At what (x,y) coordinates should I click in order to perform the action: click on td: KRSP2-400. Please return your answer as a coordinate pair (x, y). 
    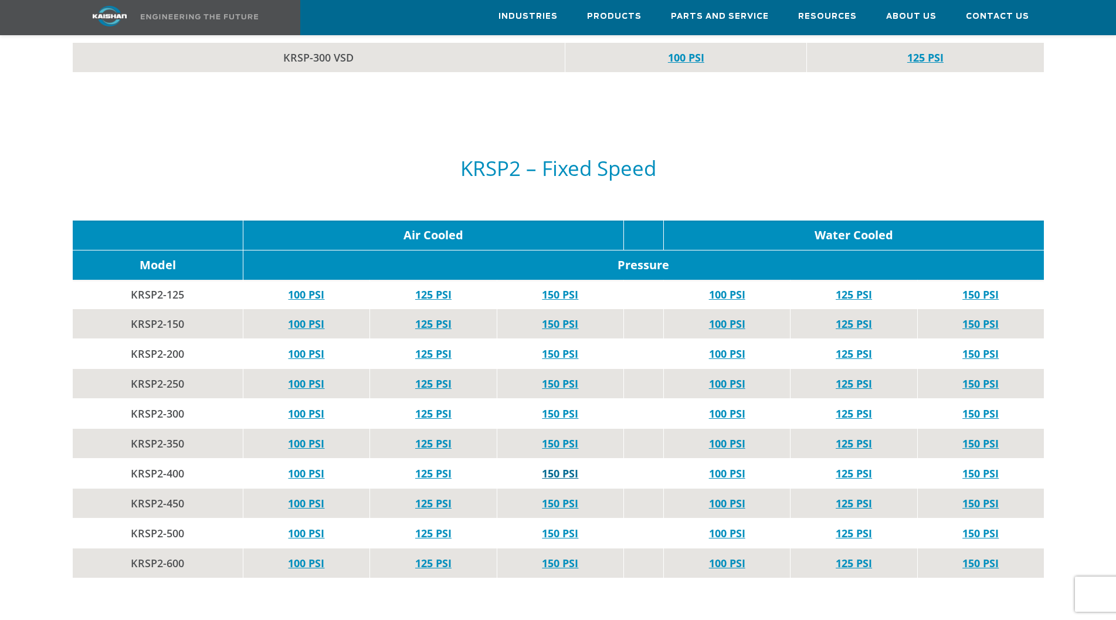
    Looking at the image, I should click on (158, 473).